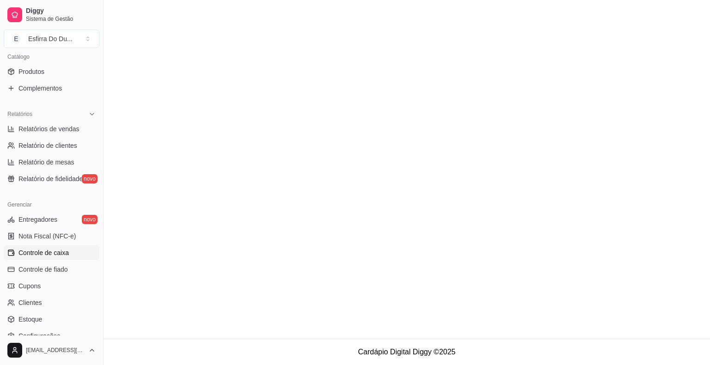 This screenshot has width=710, height=365. I want to click on span: Estoque, so click(30, 319).